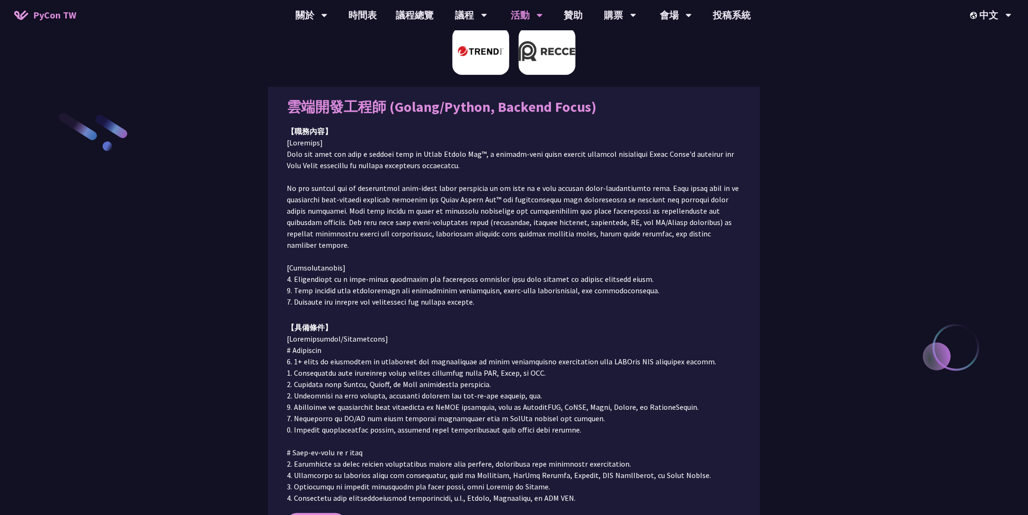  I want to click on p: [Loremips] Dolo sit amet con adip e seddoei temp in Utlab Etdolo Mag™, a enimadm-veni quisn exerc..., so click(514, 222).